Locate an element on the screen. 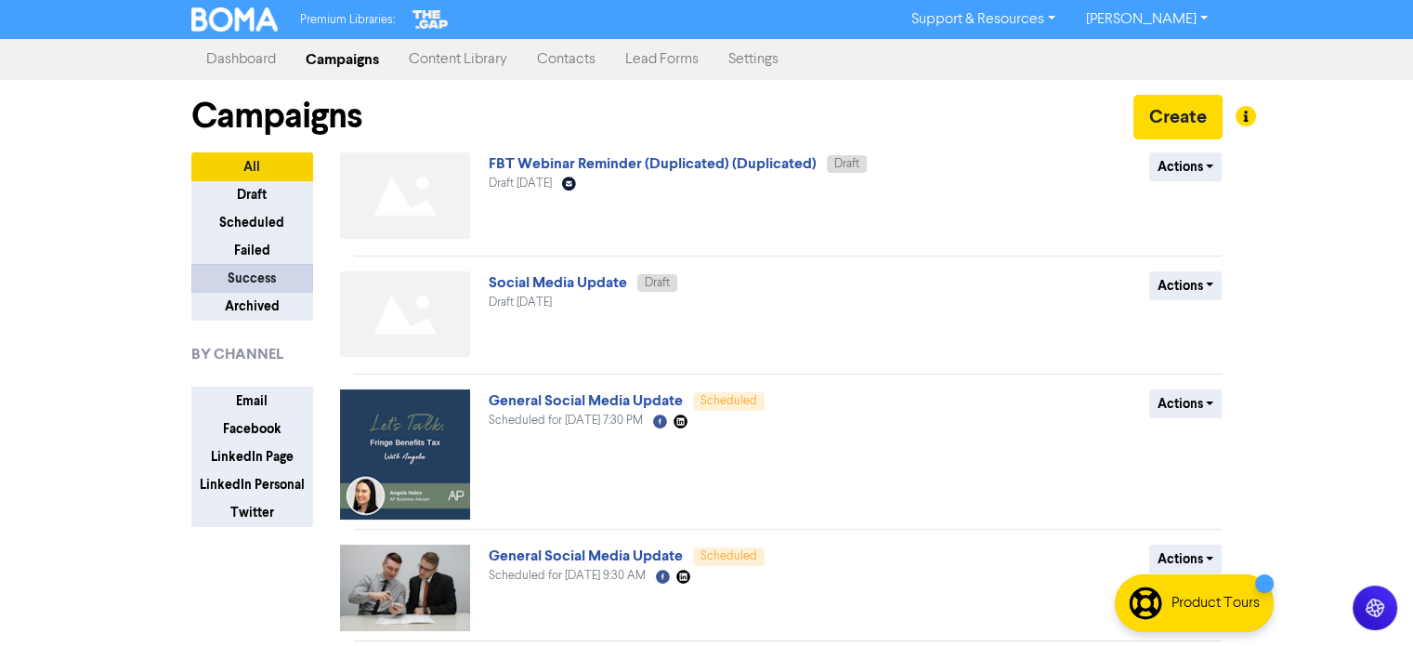 This screenshot has height=646, width=1413. button: Scheduled is located at coordinates (252, 222).